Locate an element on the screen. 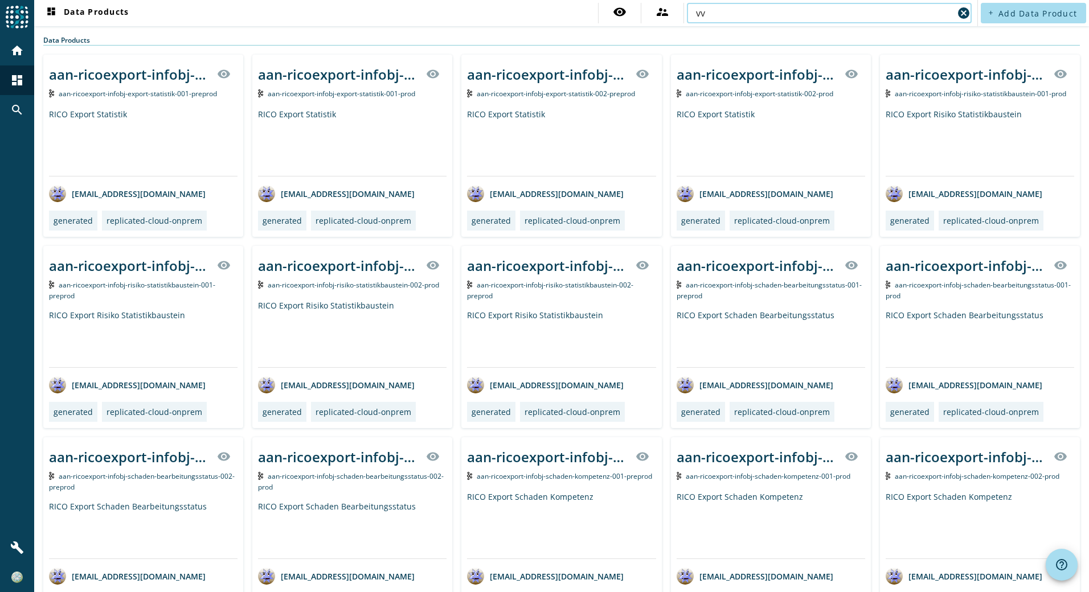 The height and width of the screenshot is (592, 1089). img: Kafka Topic: aan-ricoexport-infobj-schaden-bearbeitungsstatus-001-preprod is located at coordinates (679, 285).